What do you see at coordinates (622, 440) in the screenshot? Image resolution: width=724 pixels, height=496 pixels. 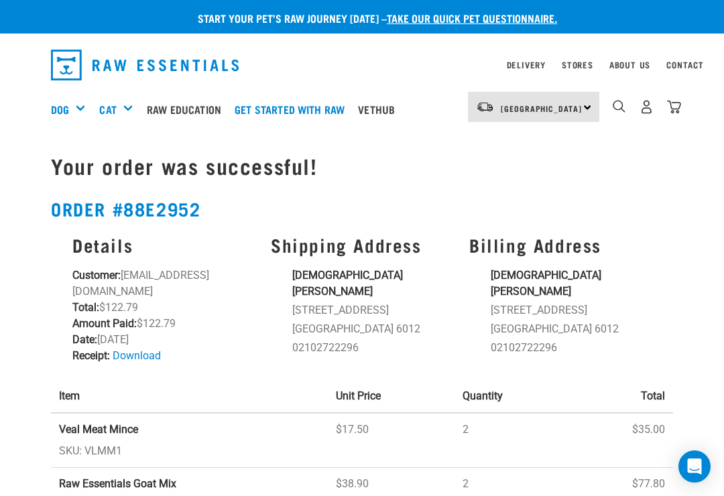 I see `td: $35.00` at bounding box center [622, 440].